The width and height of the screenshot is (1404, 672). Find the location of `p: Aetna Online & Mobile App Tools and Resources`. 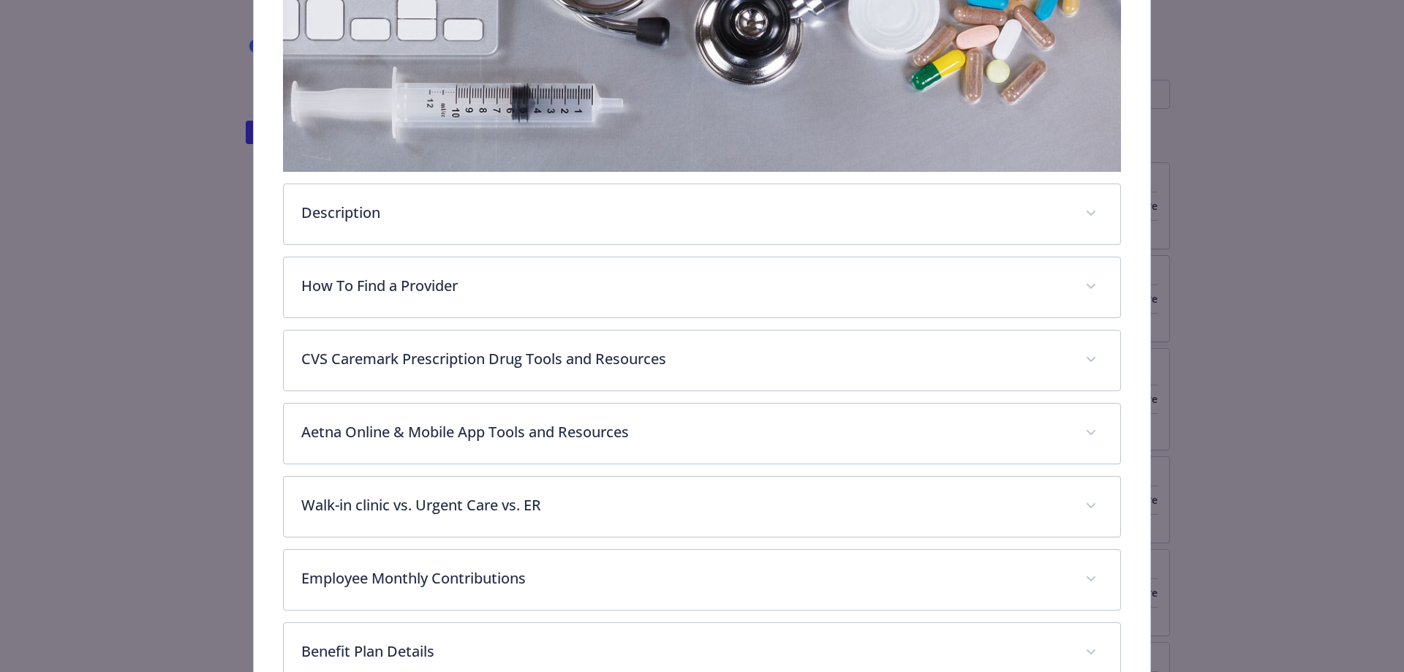

p: Aetna Online & Mobile App Tools and Resources is located at coordinates (684, 432).